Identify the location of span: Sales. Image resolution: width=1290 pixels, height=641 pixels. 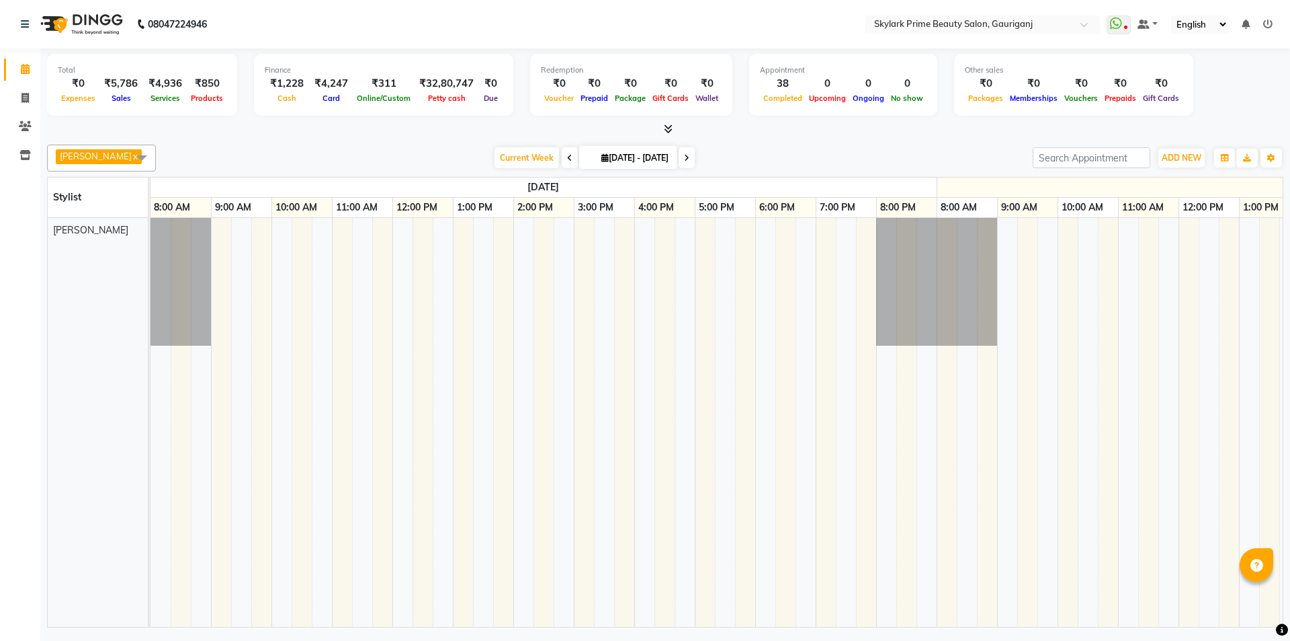
(121, 98).